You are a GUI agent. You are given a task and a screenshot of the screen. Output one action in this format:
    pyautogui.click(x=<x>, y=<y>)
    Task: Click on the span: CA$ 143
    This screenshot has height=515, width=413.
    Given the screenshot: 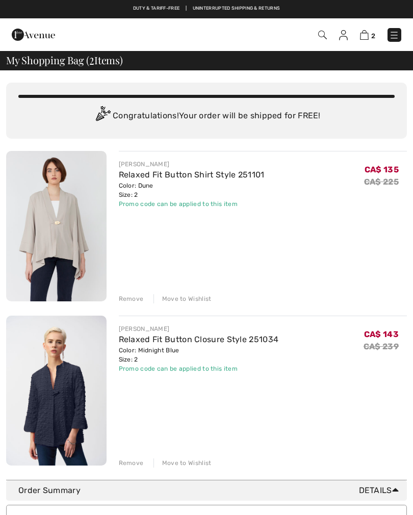 What is the action you would take?
    pyautogui.click(x=382, y=334)
    